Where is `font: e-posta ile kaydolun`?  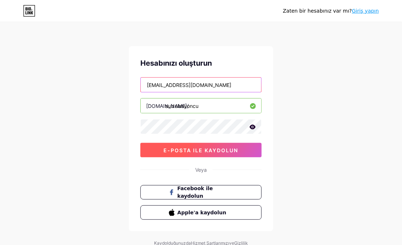
font: e-posta ile kaydolun is located at coordinates (201, 150).